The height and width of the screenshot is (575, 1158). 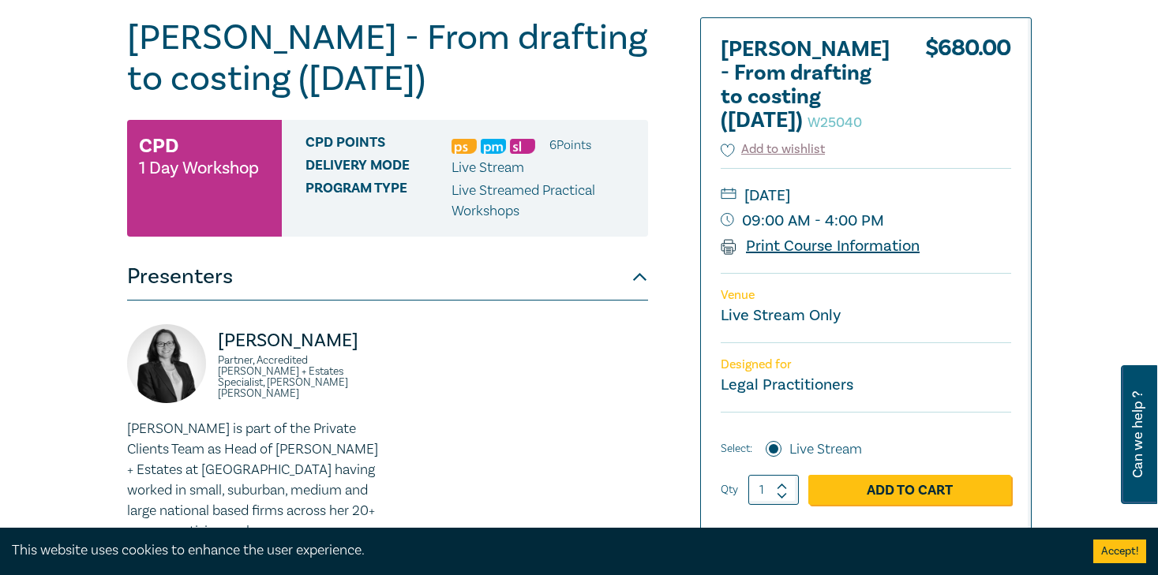 I want to click on img: Substantive Law, so click(x=522, y=146).